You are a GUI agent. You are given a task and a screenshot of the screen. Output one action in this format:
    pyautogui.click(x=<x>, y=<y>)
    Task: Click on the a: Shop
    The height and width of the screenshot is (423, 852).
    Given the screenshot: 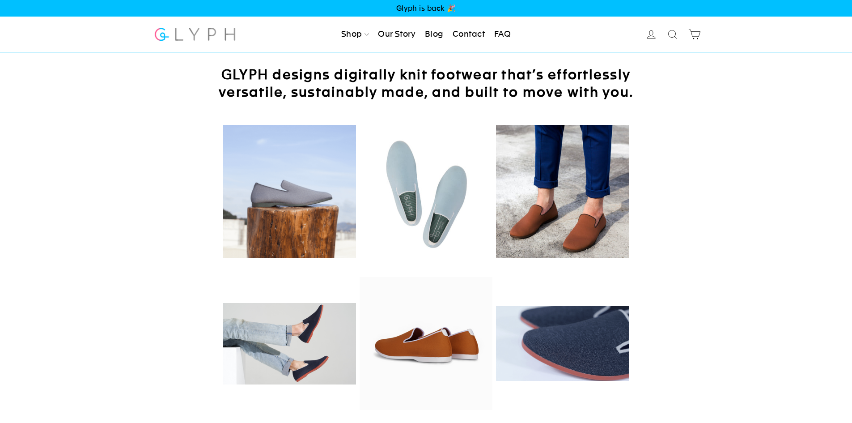 What is the action you would take?
    pyautogui.click(x=355, y=34)
    